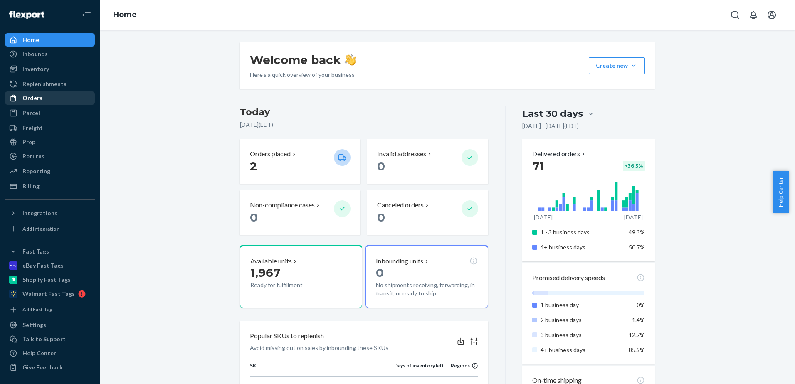  I want to click on a: Inventory, so click(50, 69).